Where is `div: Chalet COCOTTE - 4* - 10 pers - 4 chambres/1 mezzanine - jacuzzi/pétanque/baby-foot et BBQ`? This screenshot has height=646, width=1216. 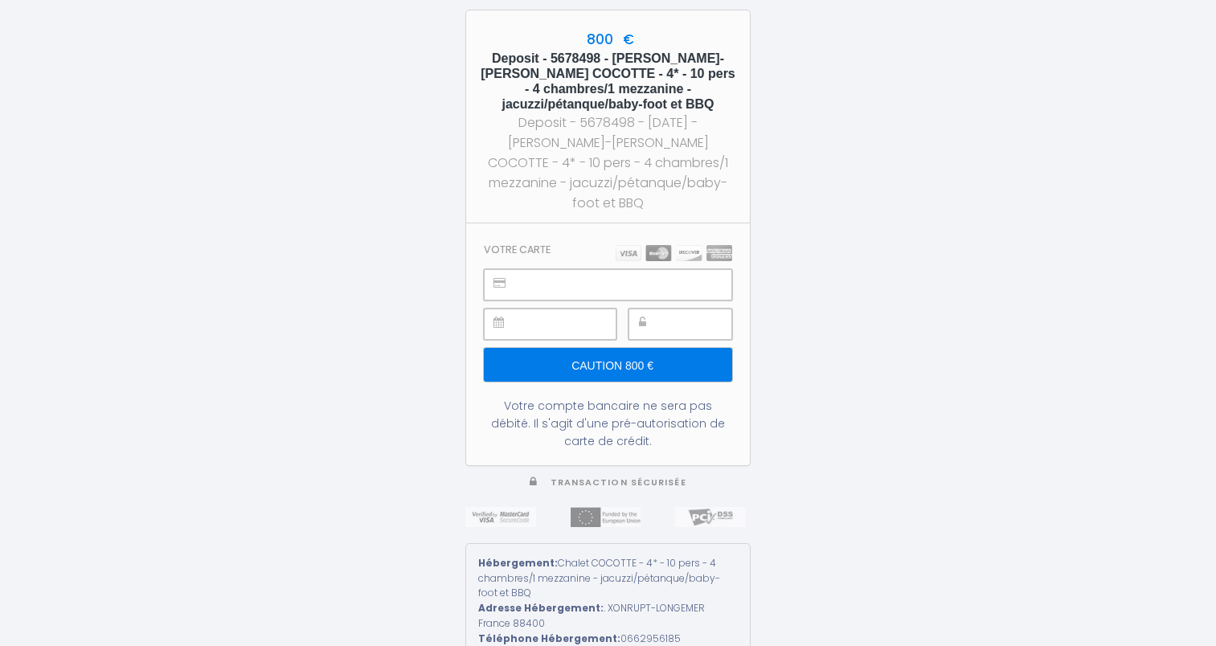 div: Chalet COCOTTE - 4* - 10 pers - 4 chambres/1 mezzanine - jacuzzi/pétanque/baby-foot et BBQ is located at coordinates (608, 579).